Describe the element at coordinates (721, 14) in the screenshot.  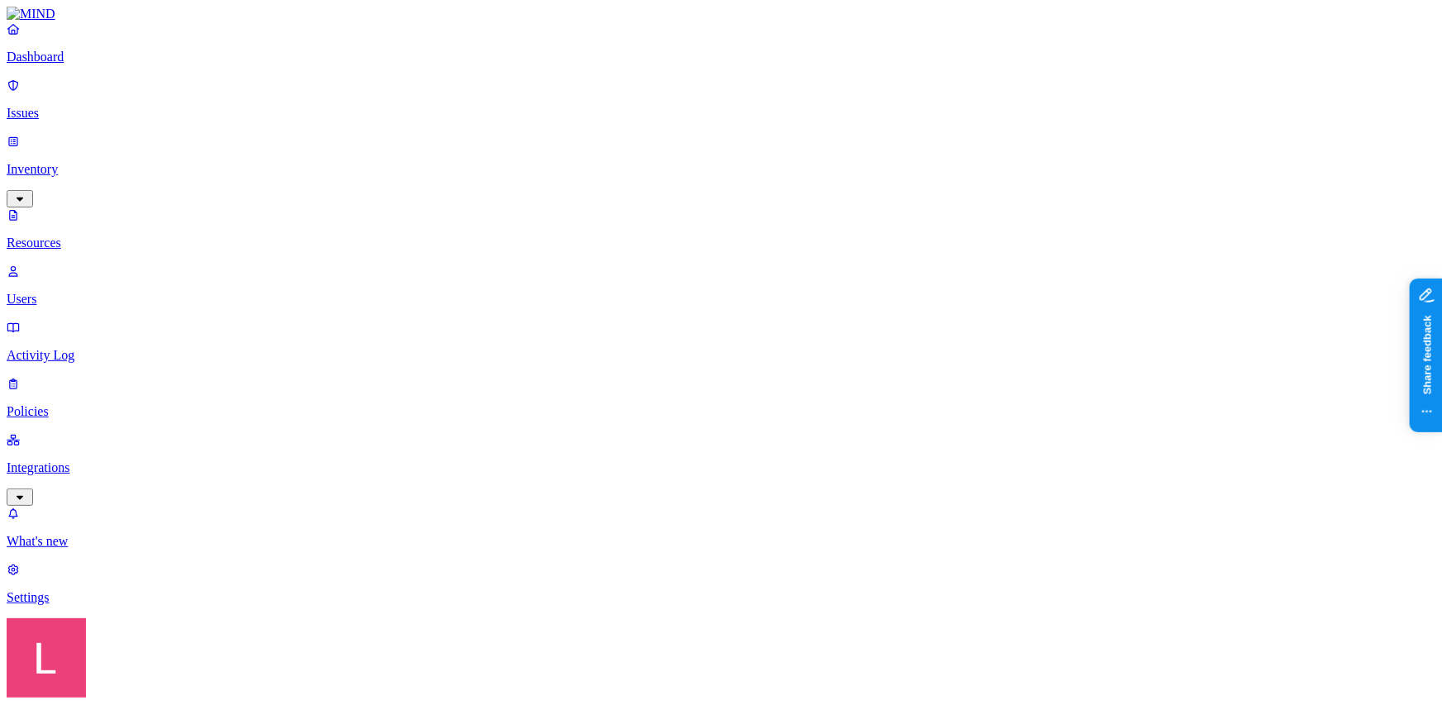
I see `a: MIND` at that location.